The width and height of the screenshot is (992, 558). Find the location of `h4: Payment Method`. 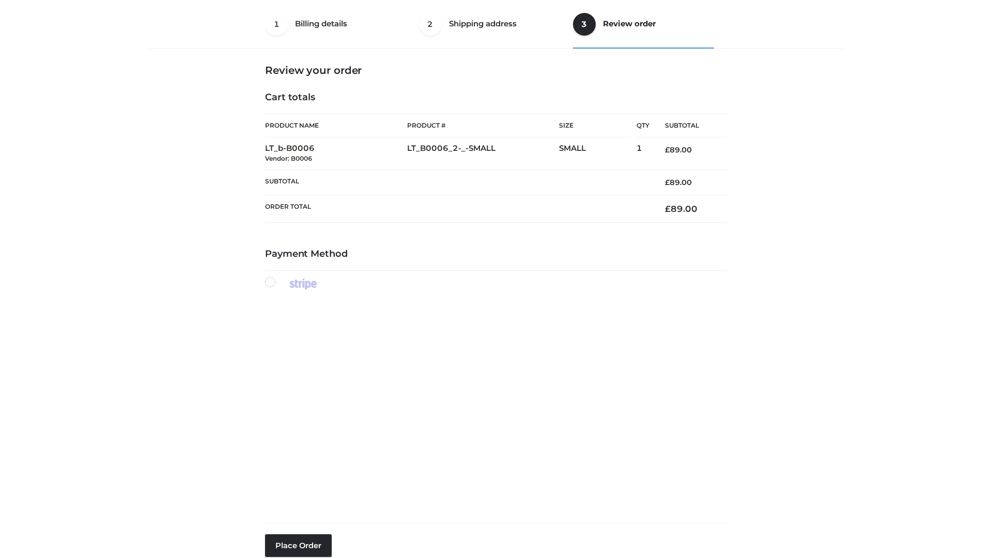

h4: Payment Method is located at coordinates (496, 254).